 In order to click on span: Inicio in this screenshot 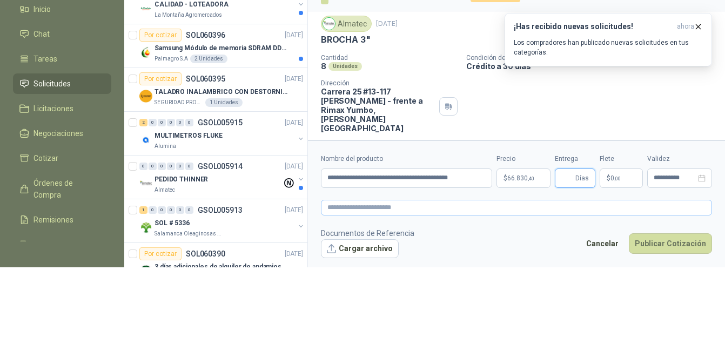, I will do `click(42, 9)`.